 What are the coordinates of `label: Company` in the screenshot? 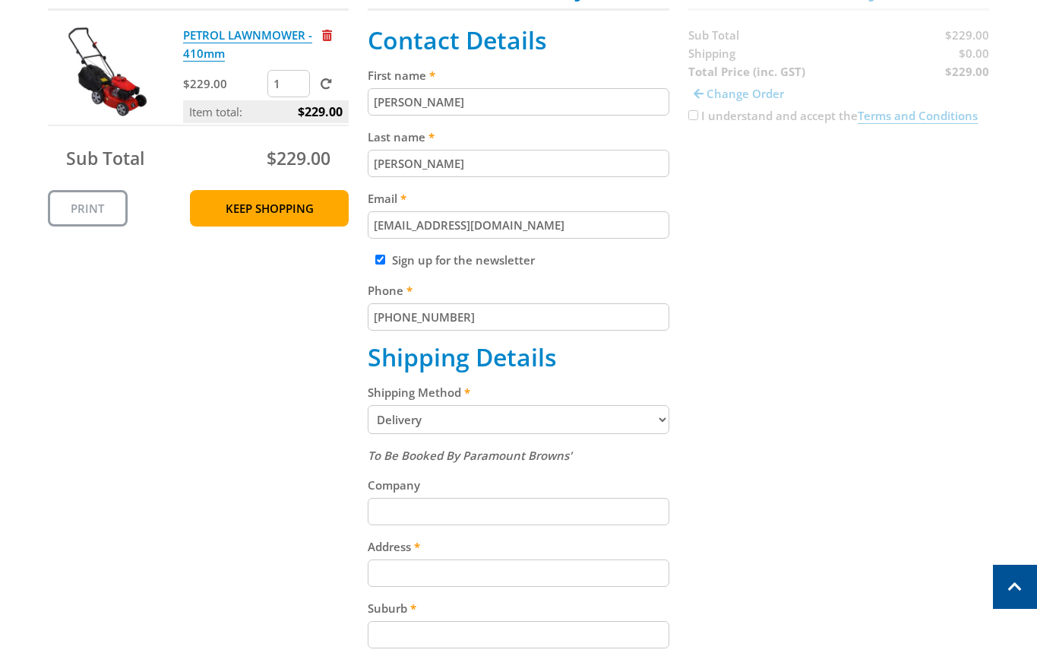 It's located at (518, 485).